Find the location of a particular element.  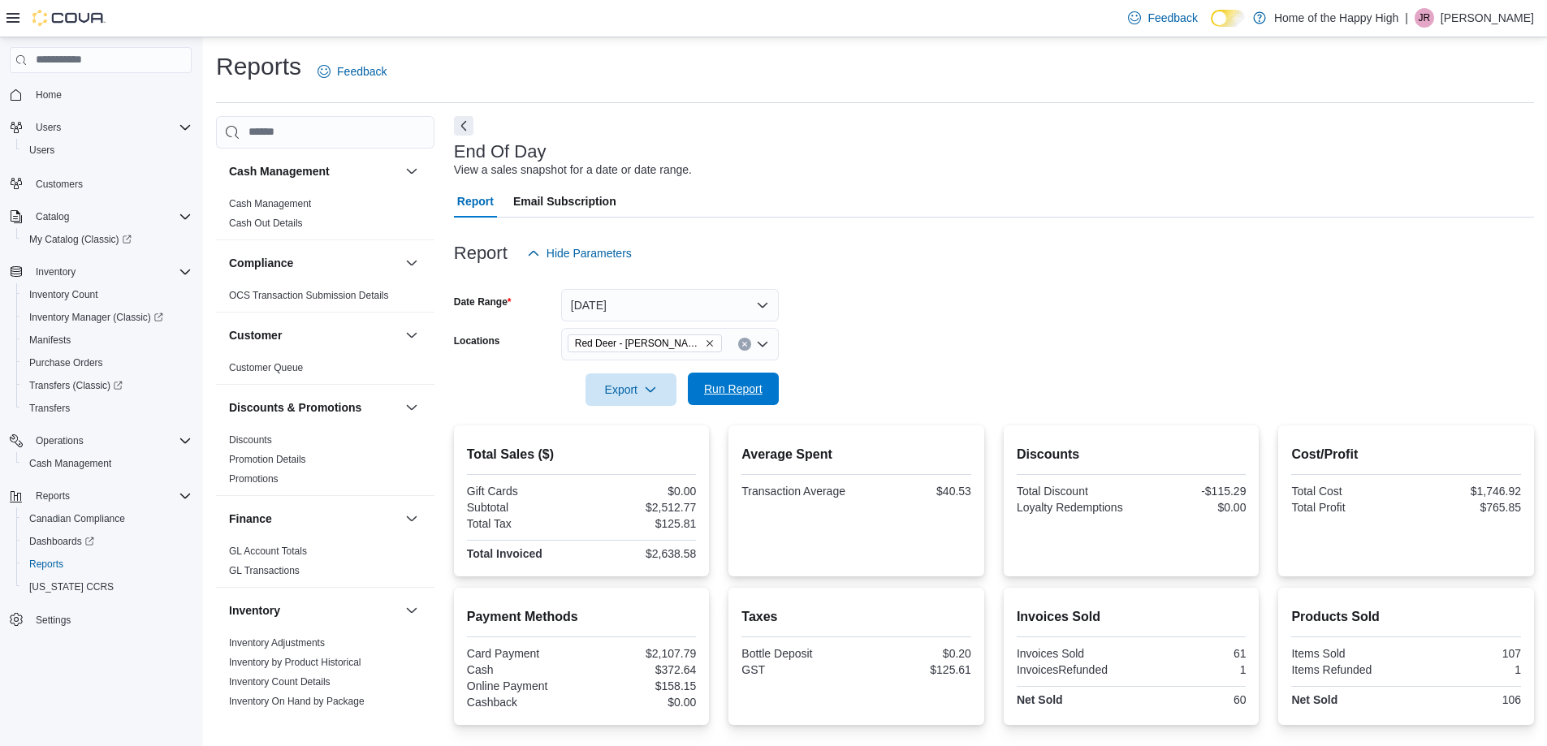

button: Catalog is located at coordinates (52, 217).